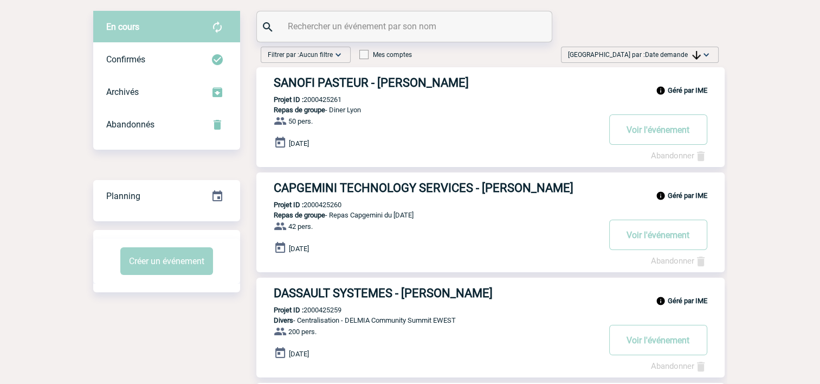  Describe the element at coordinates (406, 26) in the screenshot. I see `input: Rechercher un événement par son nom` at that location.